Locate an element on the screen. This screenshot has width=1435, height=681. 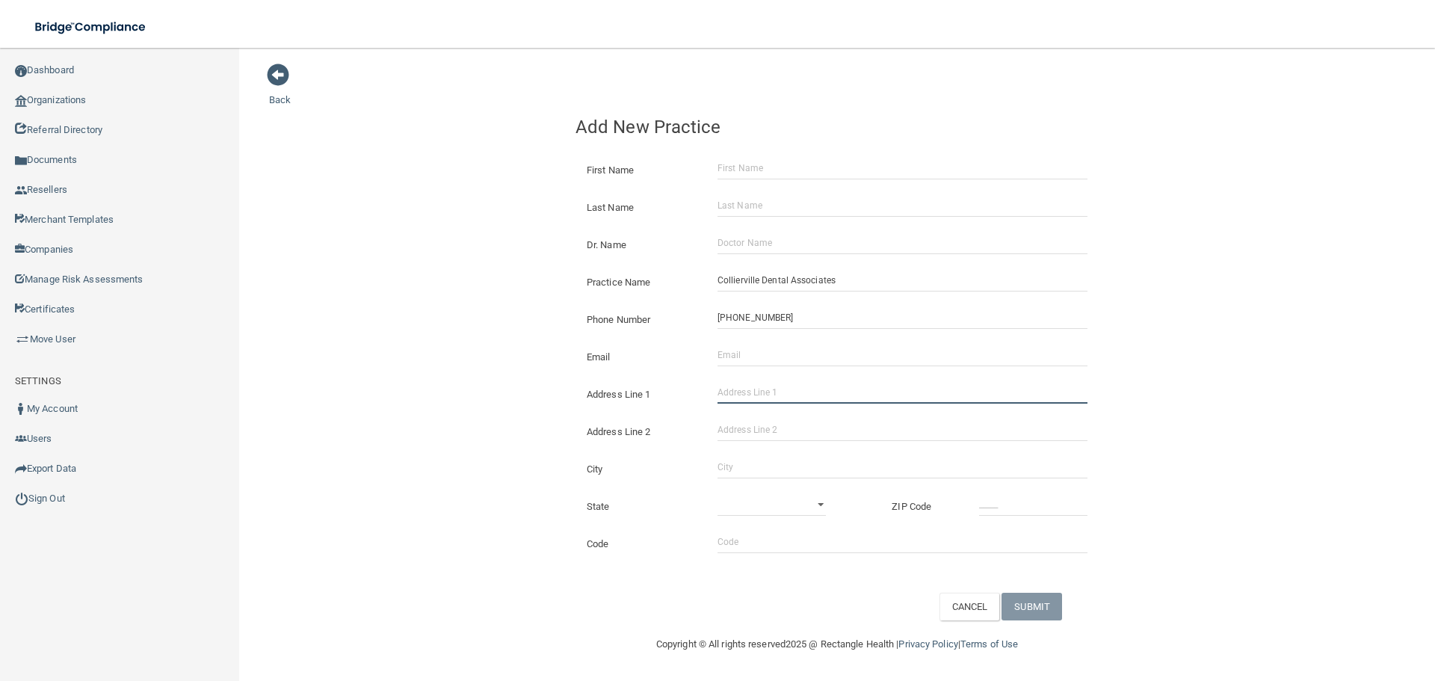
input: Address Line 1 is located at coordinates (902, 392).